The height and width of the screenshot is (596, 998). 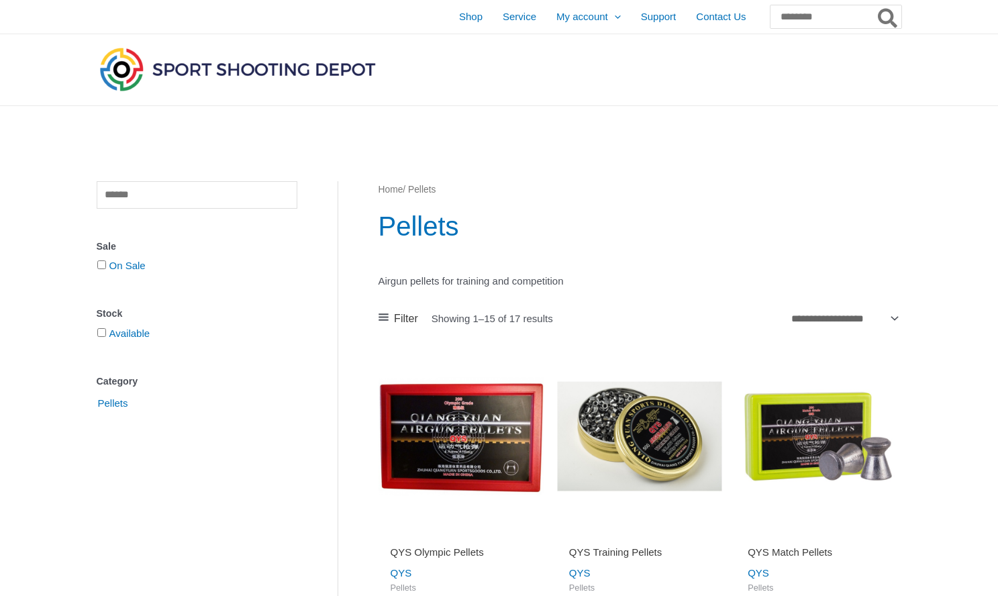 I want to click on button: Search, so click(x=888, y=17).